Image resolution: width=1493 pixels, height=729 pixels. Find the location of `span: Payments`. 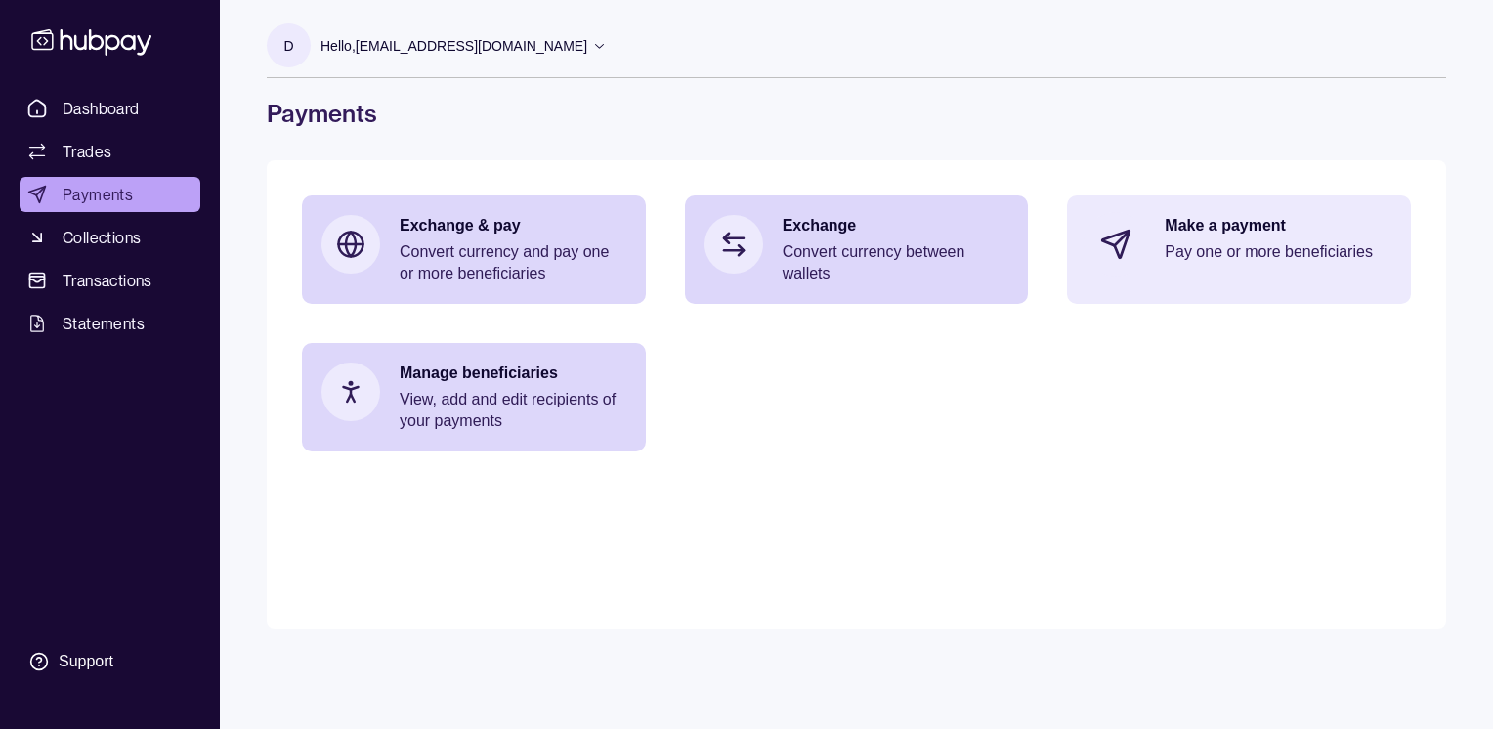

span: Payments is located at coordinates (98, 194).